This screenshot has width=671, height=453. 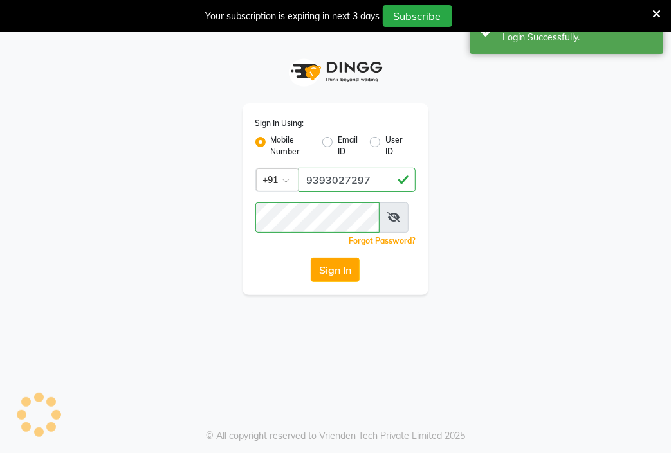 What do you see at coordinates (280, 123) in the screenshot?
I see `label: Sign In Using:` at bounding box center [280, 123].